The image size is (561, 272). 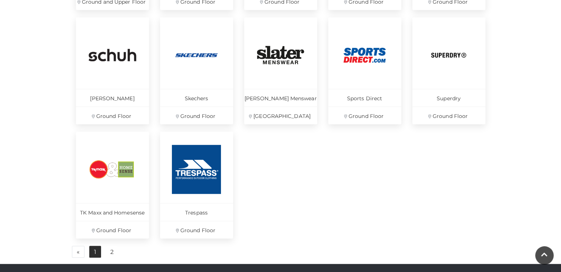 I want to click on a: Superdry Ground Floor, so click(x=449, y=71).